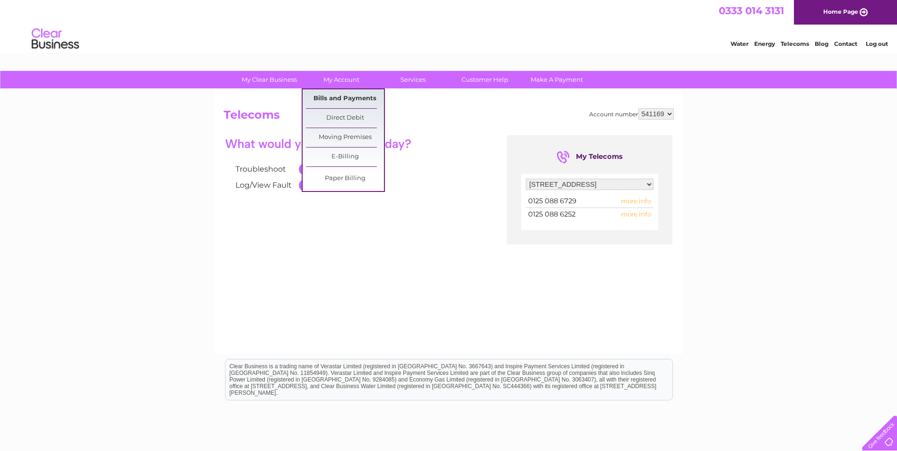  What do you see at coordinates (556, 79) in the screenshot?
I see `a: Make A Payment` at bounding box center [556, 79].